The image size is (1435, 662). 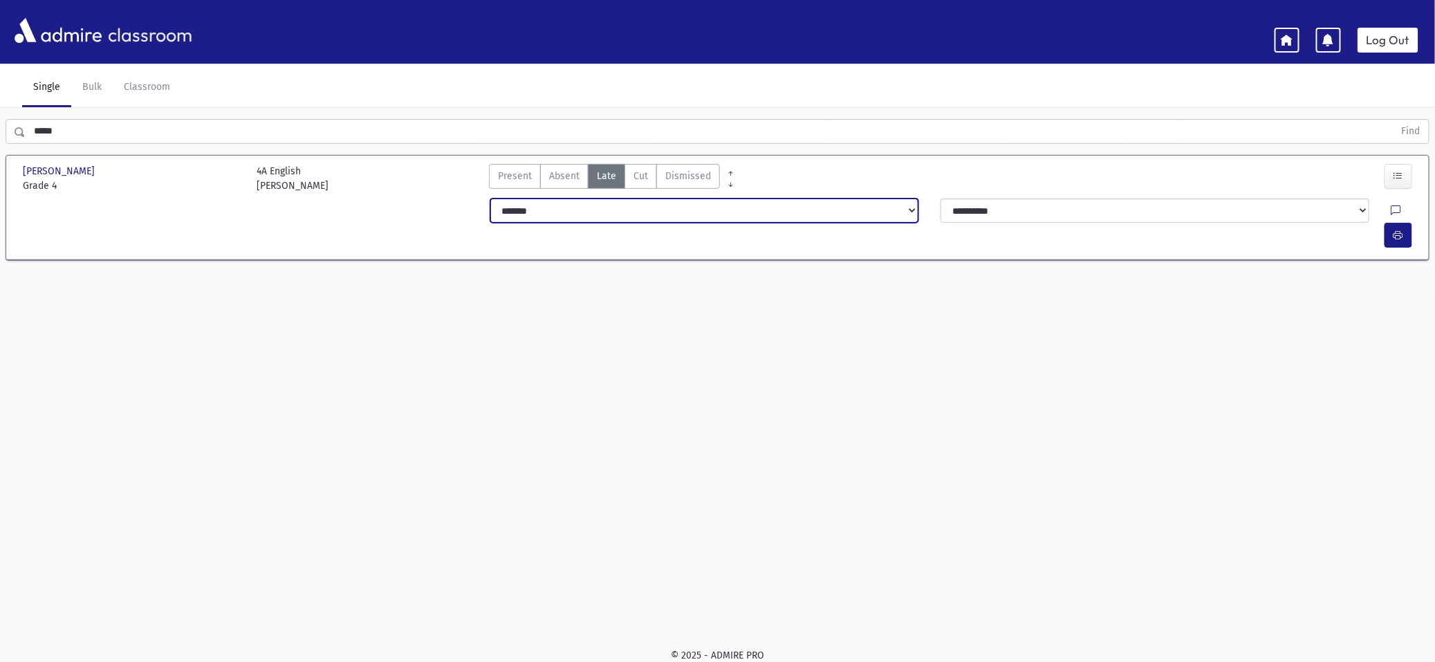 I want to click on span: Absent, so click(x=564, y=176).